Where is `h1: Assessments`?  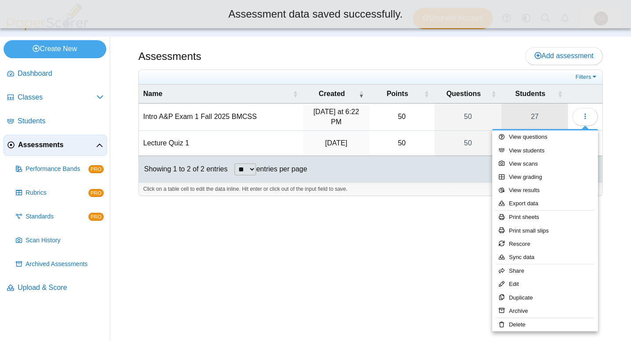 h1: Assessments is located at coordinates (170, 56).